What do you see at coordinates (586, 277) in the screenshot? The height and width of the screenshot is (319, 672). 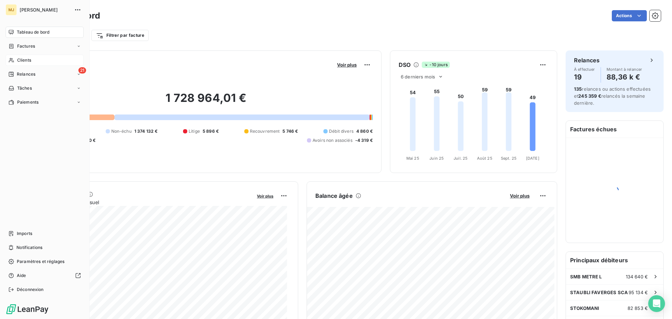 I see `span: SMB METRE L` at bounding box center [586, 277].